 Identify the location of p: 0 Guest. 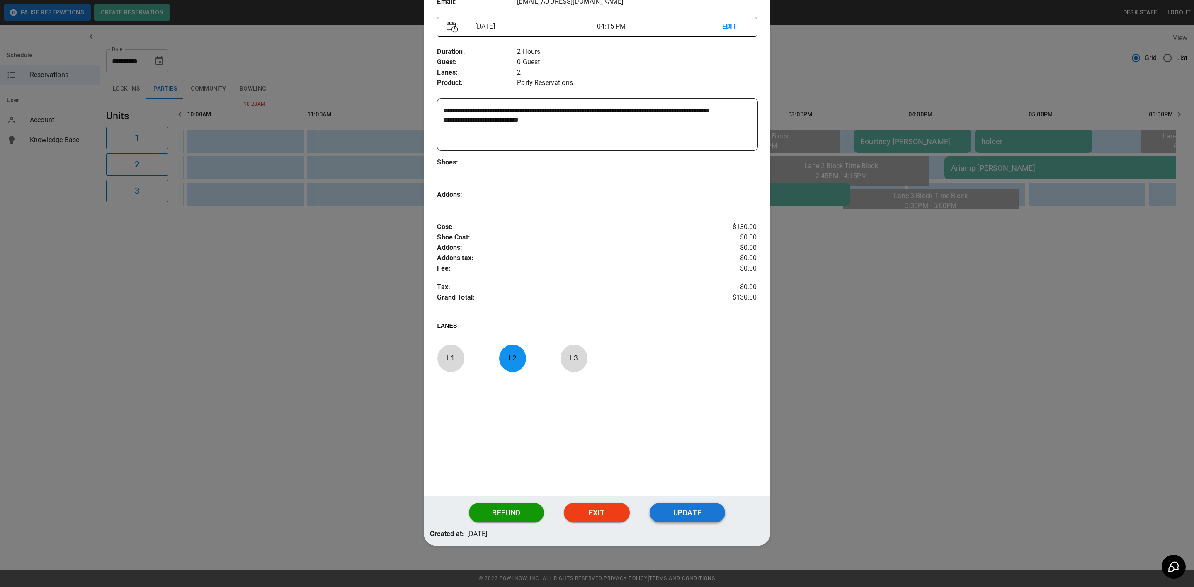
(637, 62).